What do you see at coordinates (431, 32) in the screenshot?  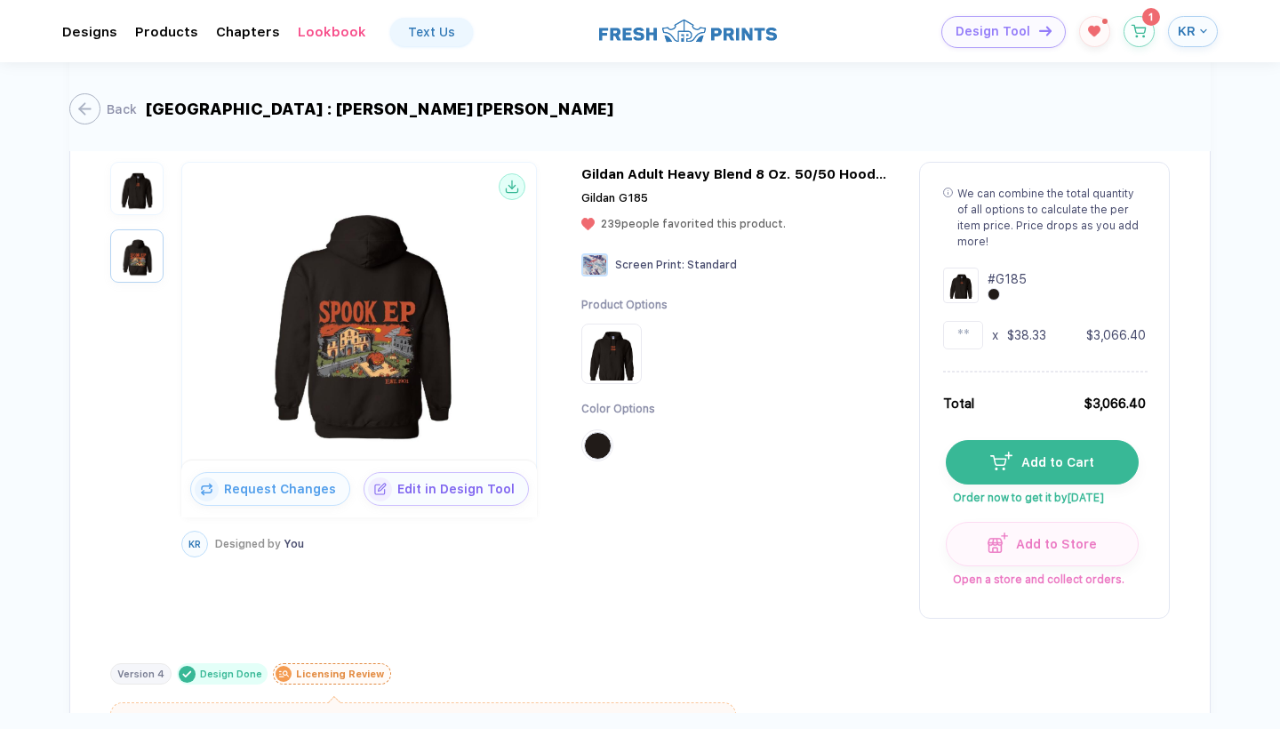 I see `a: Text Us` at bounding box center [431, 32].